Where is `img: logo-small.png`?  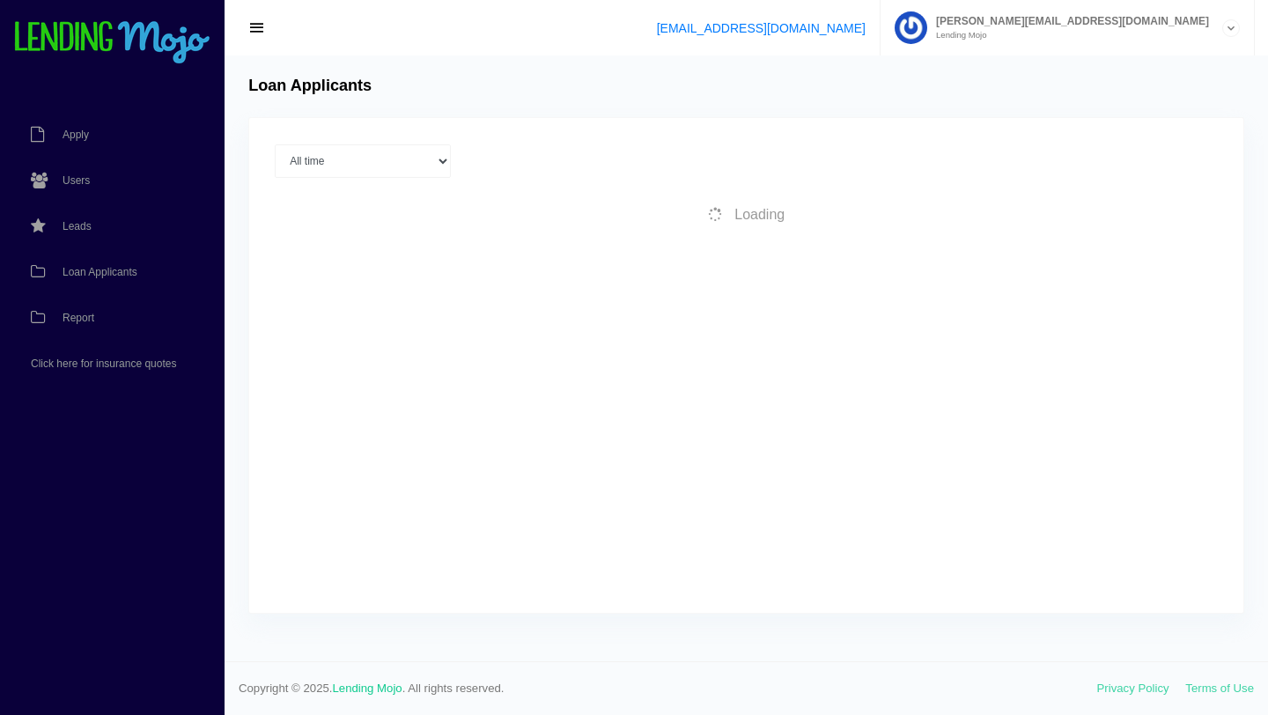 img: logo-small.png is located at coordinates (112, 43).